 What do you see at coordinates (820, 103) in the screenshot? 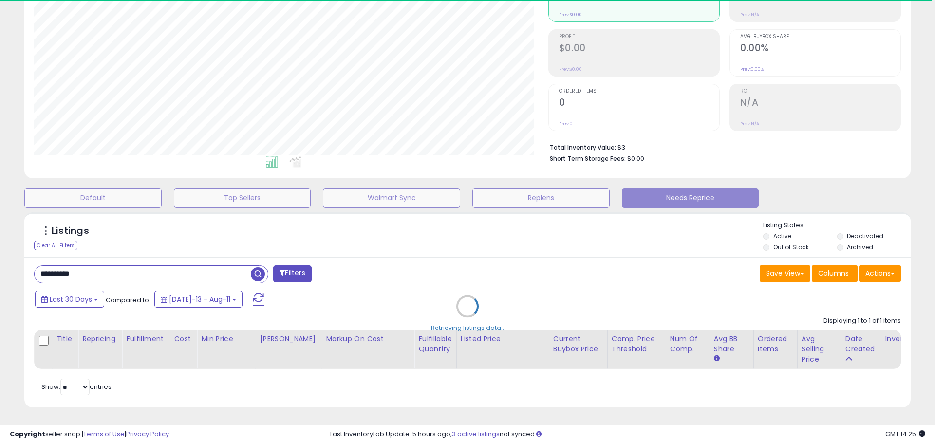
I see `h2: N/A` at bounding box center [820, 103].